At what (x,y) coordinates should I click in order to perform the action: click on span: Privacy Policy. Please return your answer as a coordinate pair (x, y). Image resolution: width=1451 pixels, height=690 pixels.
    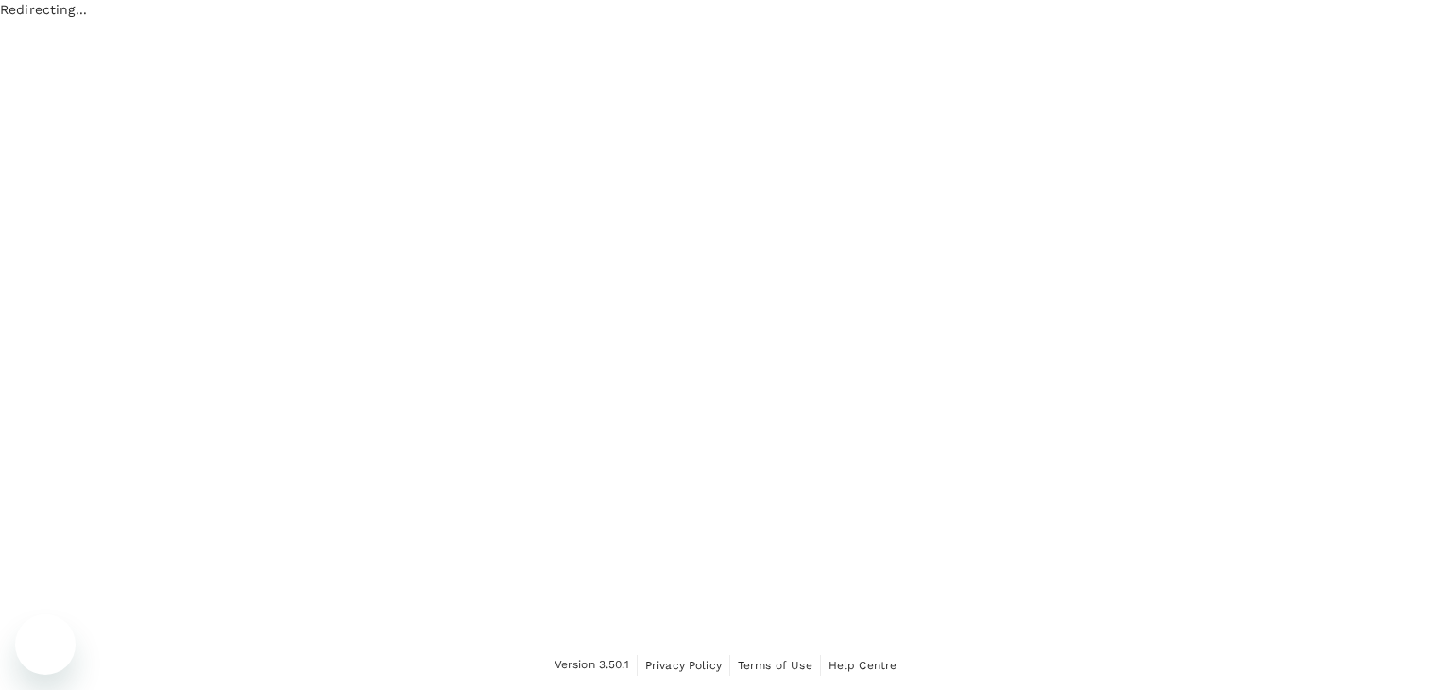
    Looking at the image, I should click on (683, 665).